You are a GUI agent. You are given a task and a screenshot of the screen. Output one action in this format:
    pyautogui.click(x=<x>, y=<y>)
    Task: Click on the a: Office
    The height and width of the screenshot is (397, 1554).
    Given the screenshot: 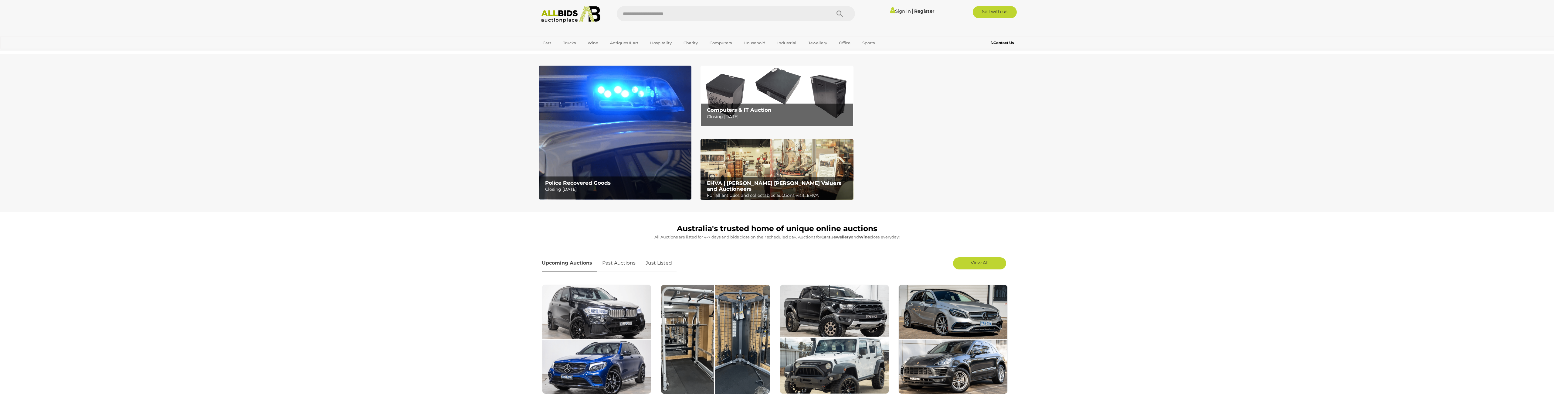 What is the action you would take?
    pyautogui.click(x=845, y=43)
    